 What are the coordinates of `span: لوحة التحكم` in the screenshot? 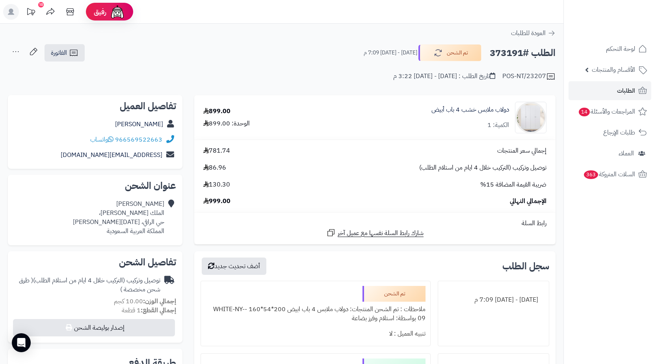 It's located at (621, 49).